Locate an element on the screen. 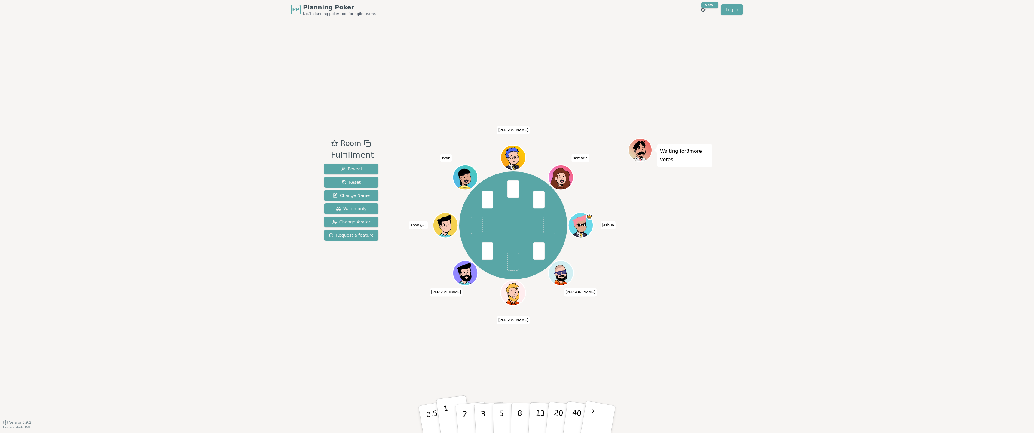  span: Change Name is located at coordinates (351, 195).